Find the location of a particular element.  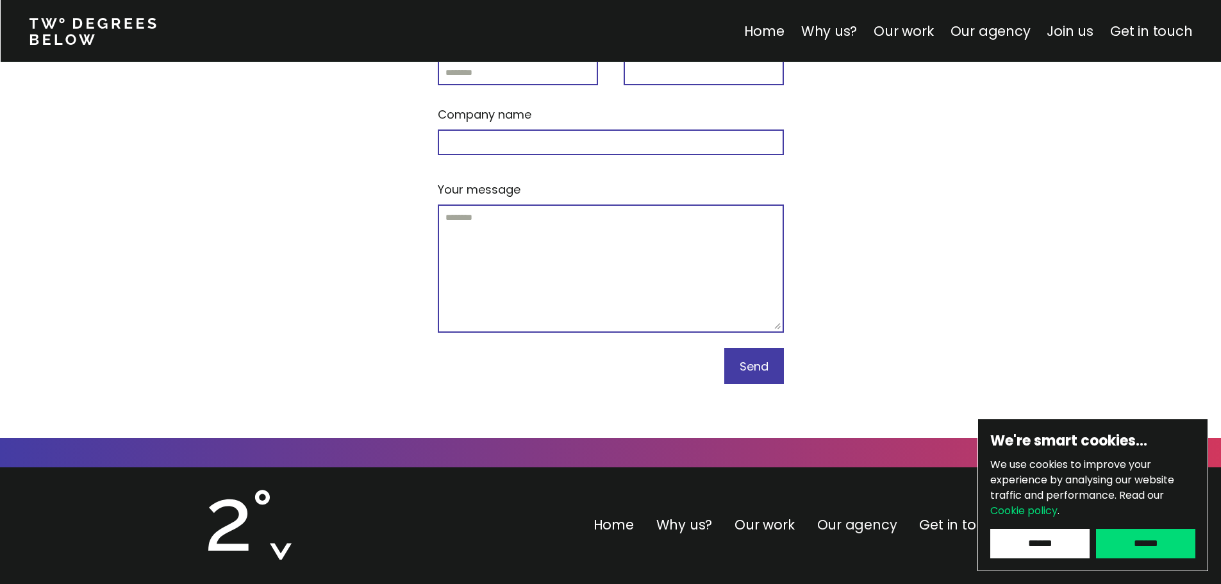

span: Send is located at coordinates (754, 366).